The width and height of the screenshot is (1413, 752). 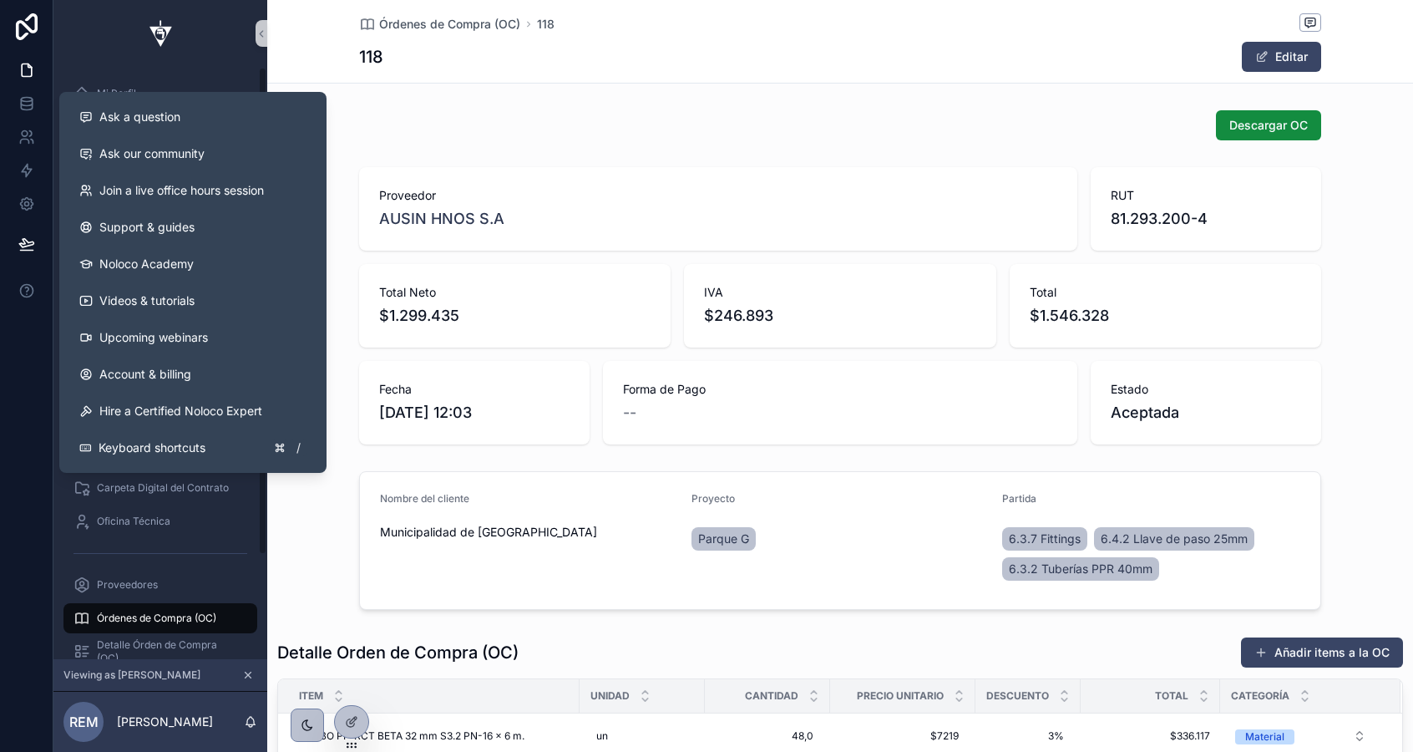 I want to click on span: Mi Perfil, so click(x=116, y=94).